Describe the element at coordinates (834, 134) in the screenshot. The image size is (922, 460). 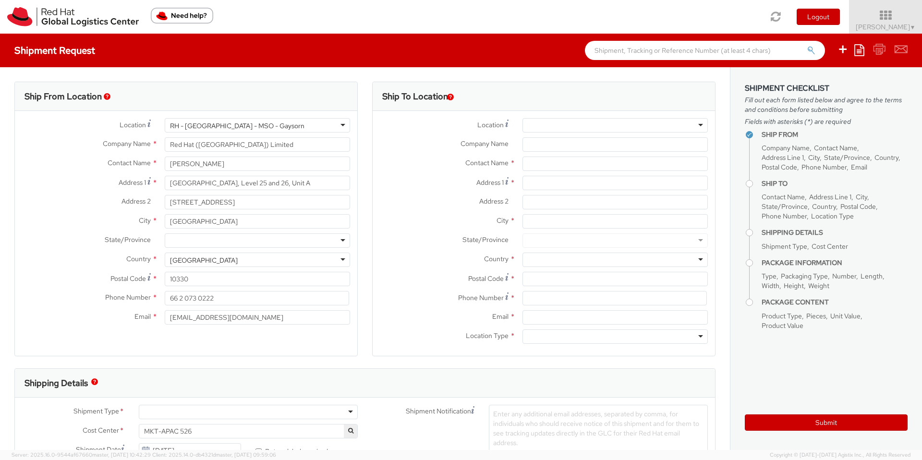
I see `h4: Ship From` at that location.